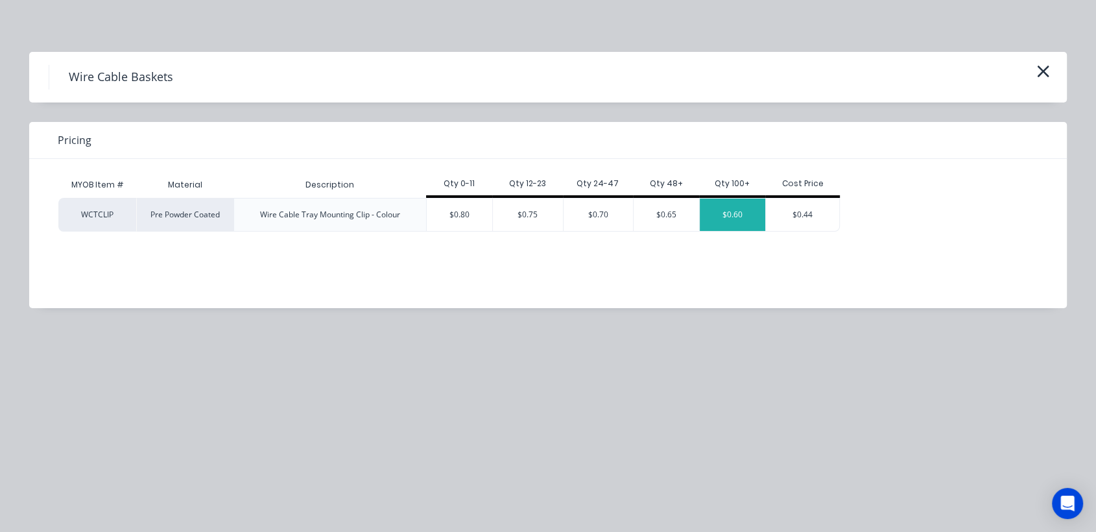 This screenshot has width=1096, height=532. Describe the element at coordinates (802, 183) in the screenshot. I see `div: Cost Price` at that location.